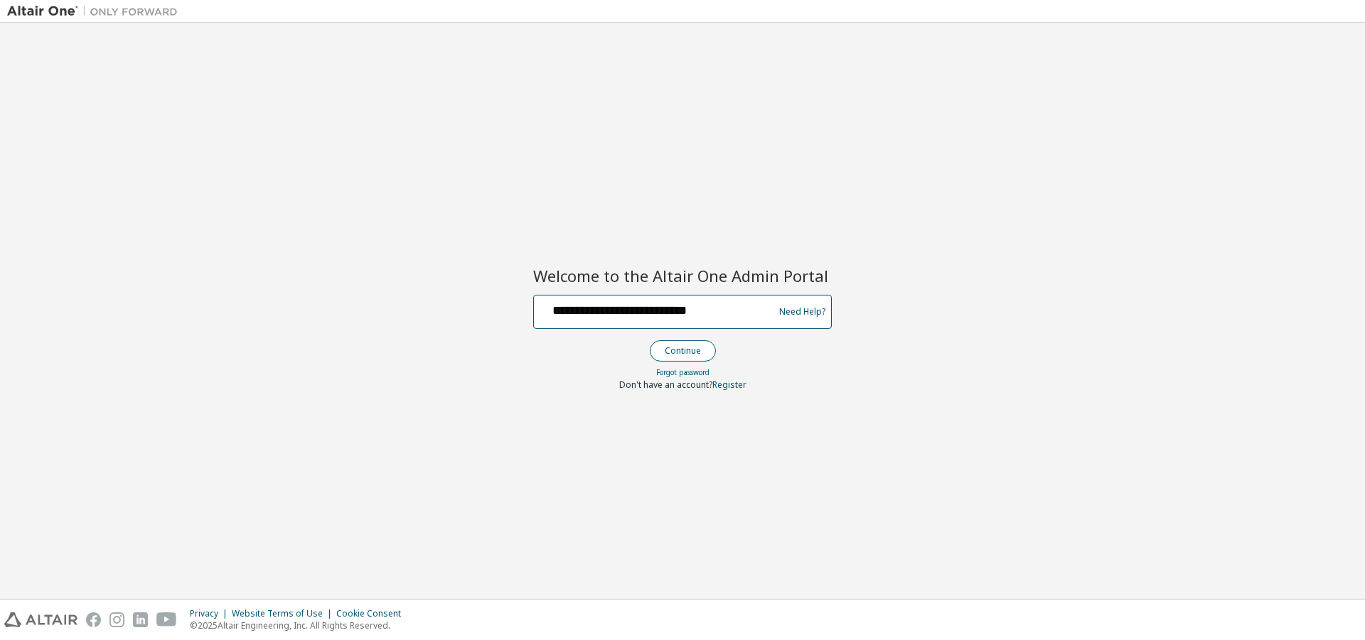  What do you see at coordinates (372, 614) in the screenshot?
I see `div: Cookie Consent` at bounding box center [372, 614].